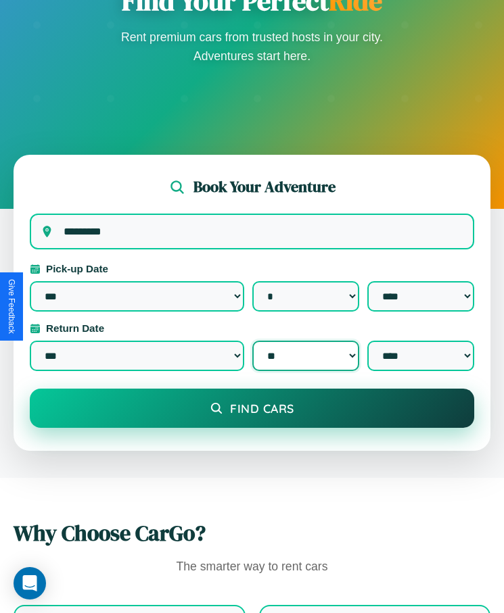  I want to click on p: Rent premium cars from trusted hosts in your city. Adventures start here., so click(252, 47).